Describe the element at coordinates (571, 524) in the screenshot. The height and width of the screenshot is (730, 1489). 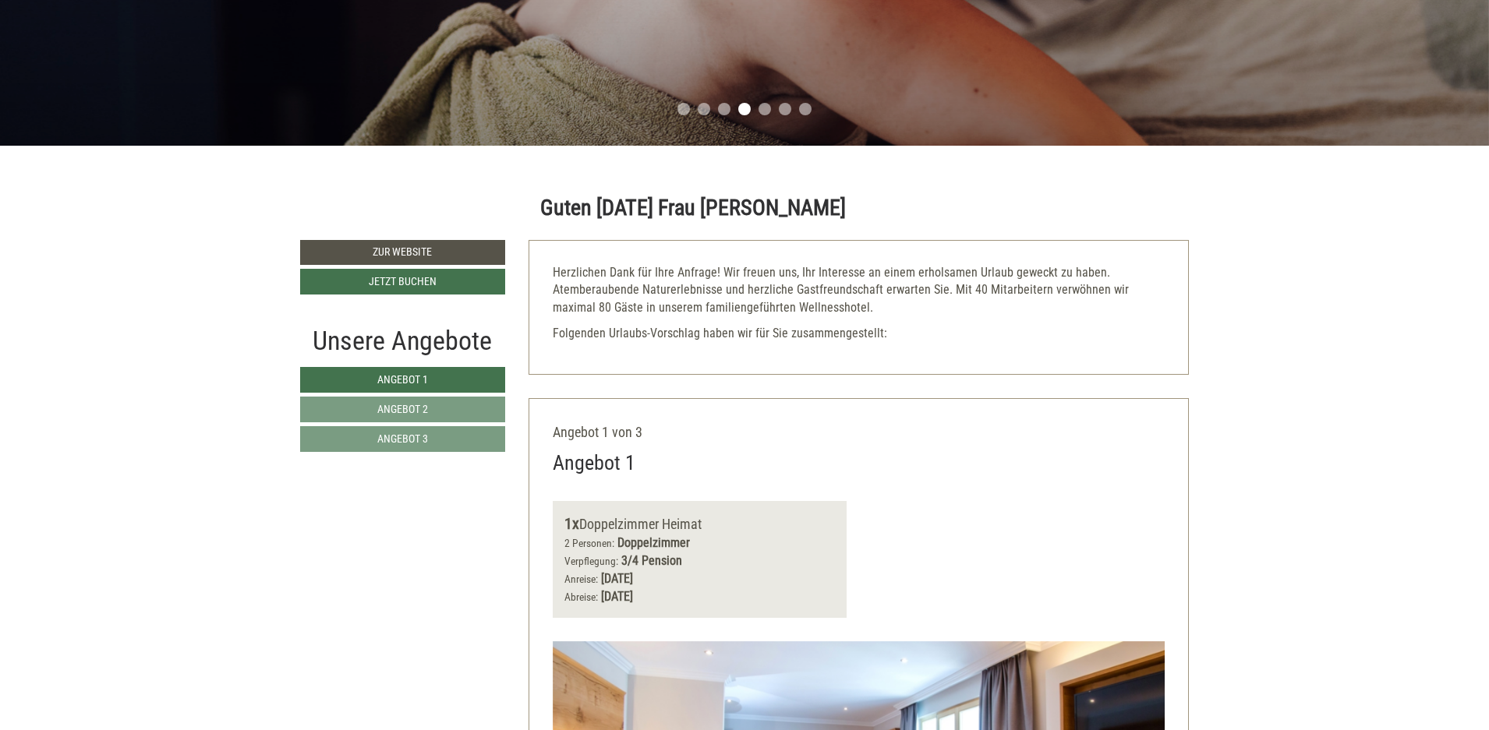
I see `b: 1x` at that location.